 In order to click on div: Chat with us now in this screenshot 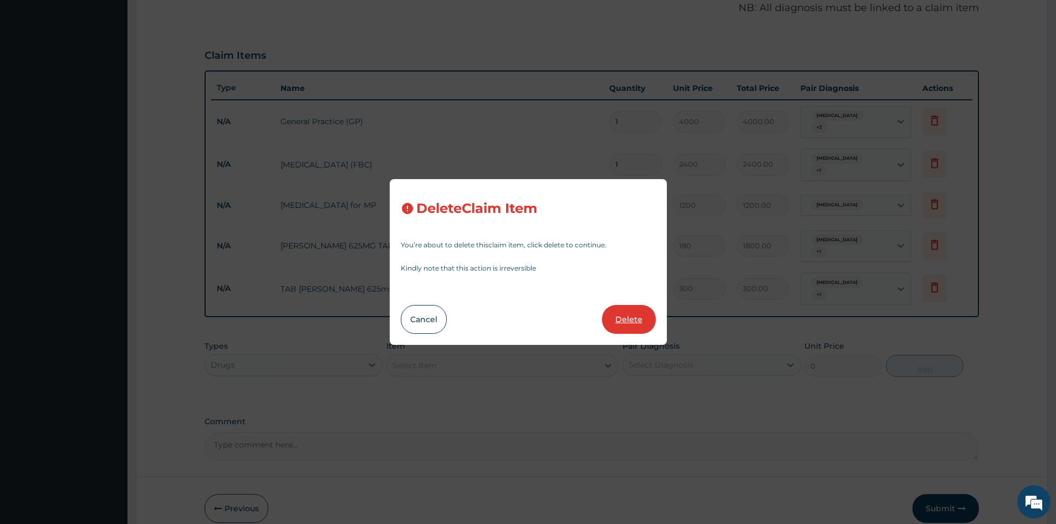, I will do `click(122, 69)`.